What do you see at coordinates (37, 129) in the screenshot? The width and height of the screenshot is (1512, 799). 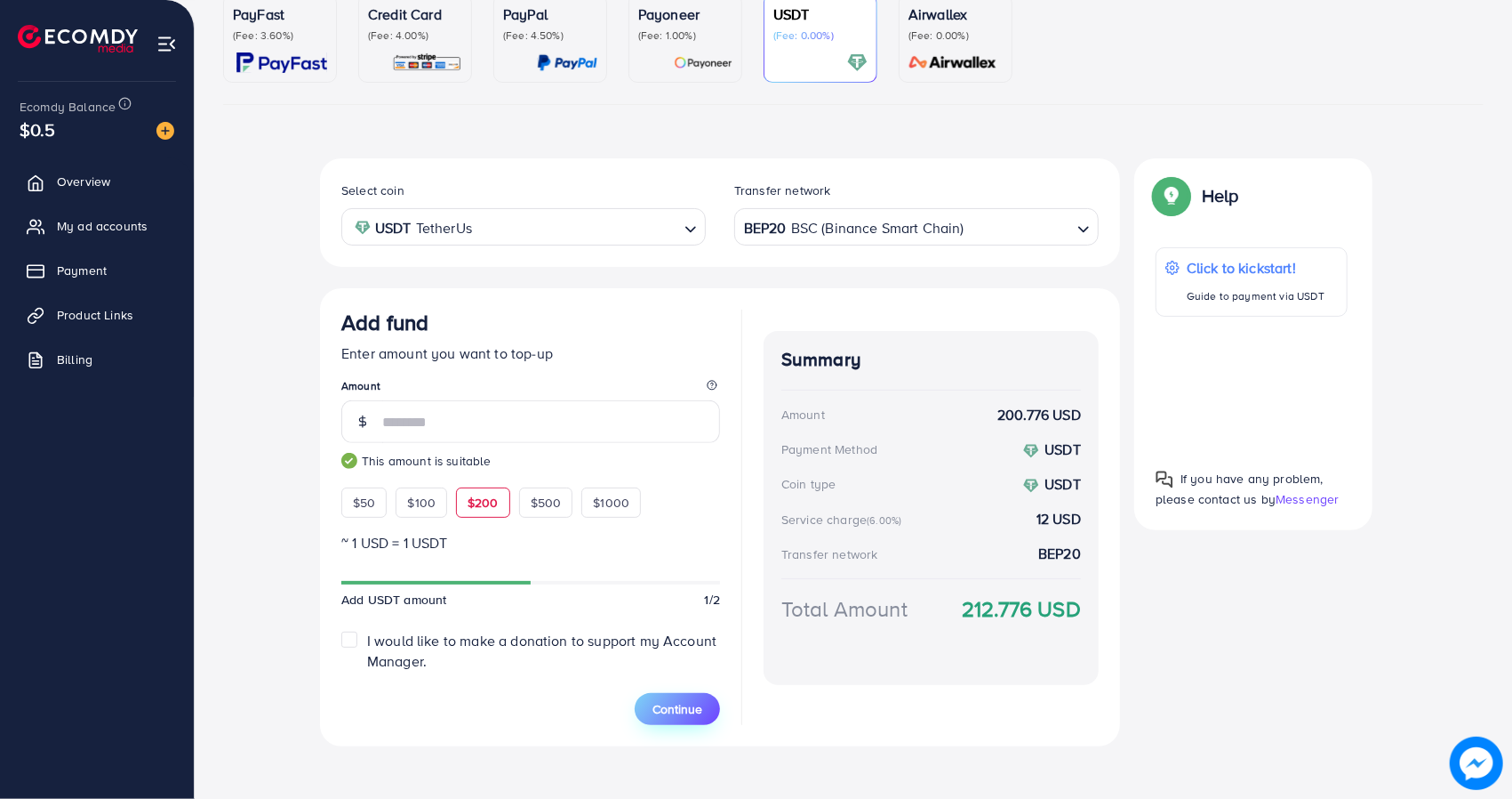 I see `span: $0.5` at bounding box center [37, 129].